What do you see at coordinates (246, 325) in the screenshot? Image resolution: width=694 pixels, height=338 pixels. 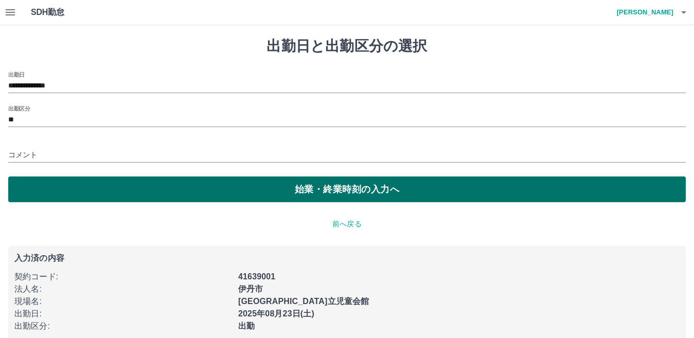 I see `b: 出勤` at bounding box center [246, 325].